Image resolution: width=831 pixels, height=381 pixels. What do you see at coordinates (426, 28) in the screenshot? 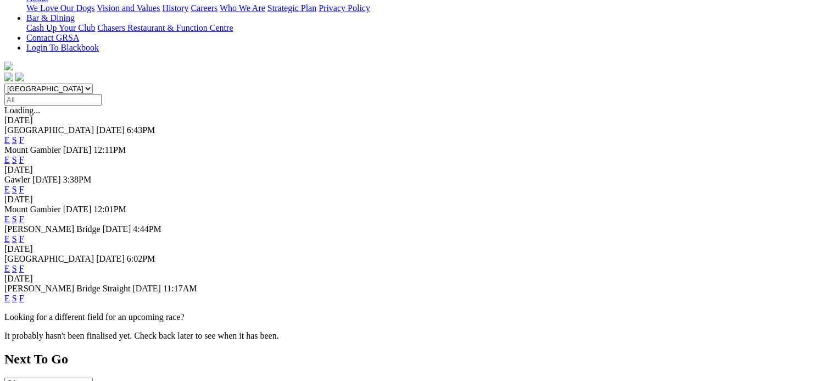
I see `div: Bar & Dining` at bounding box center [426, 28].